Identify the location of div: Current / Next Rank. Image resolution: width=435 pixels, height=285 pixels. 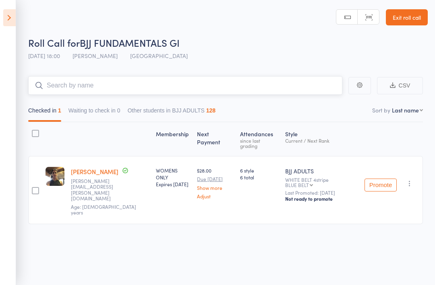
(321, 140).